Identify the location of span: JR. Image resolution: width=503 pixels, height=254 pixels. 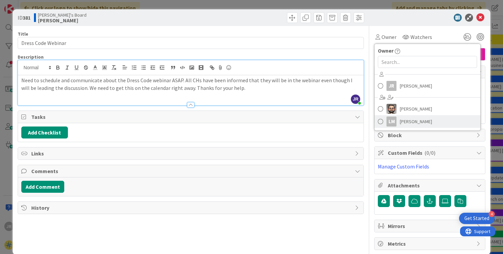
(356, 99).